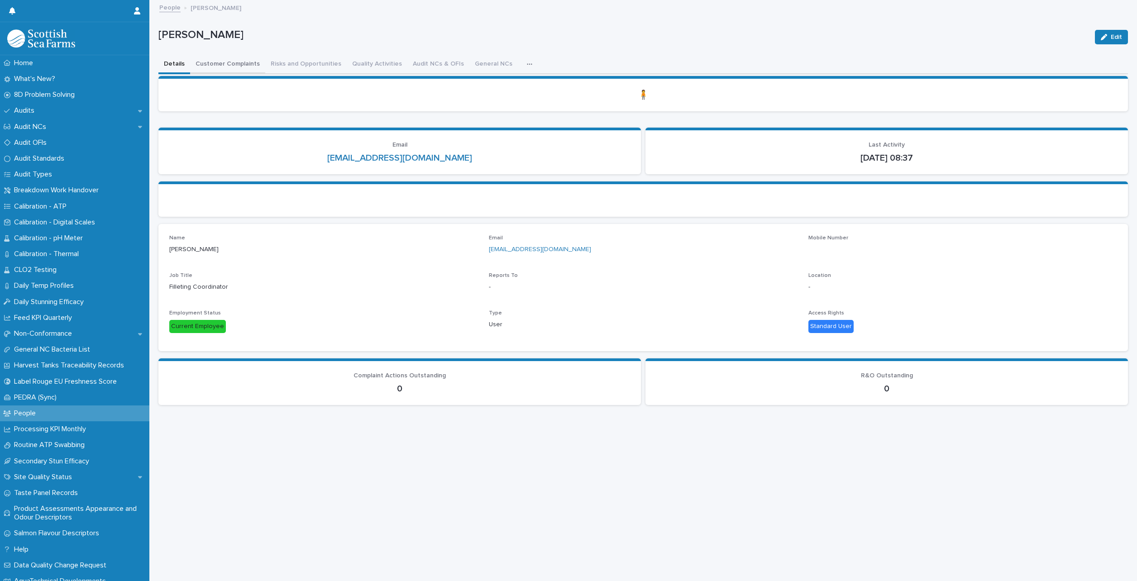 This screenshot has width=1137, height=581. What do you see at coordinates (35, 174) in the screenshot?
I see `p: Audit Types` at bounding box center [35, 174].